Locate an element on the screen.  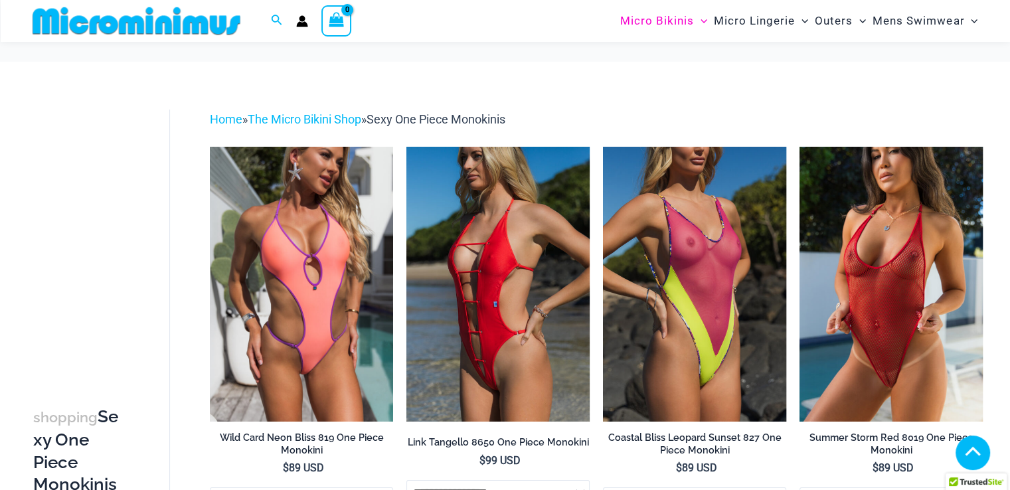
a: Coastal Bliss Leopard Sunset 827 One Piece Monokini is located at coordinates (694, 446).